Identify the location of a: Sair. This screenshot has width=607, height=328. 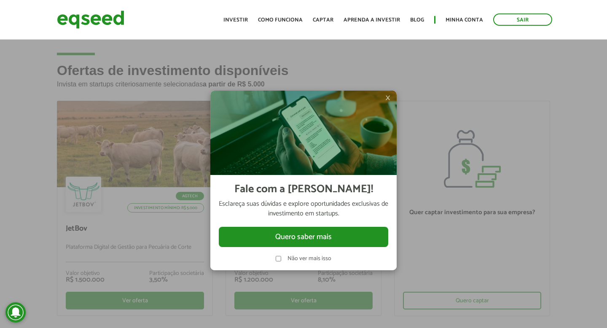
(523, 19).